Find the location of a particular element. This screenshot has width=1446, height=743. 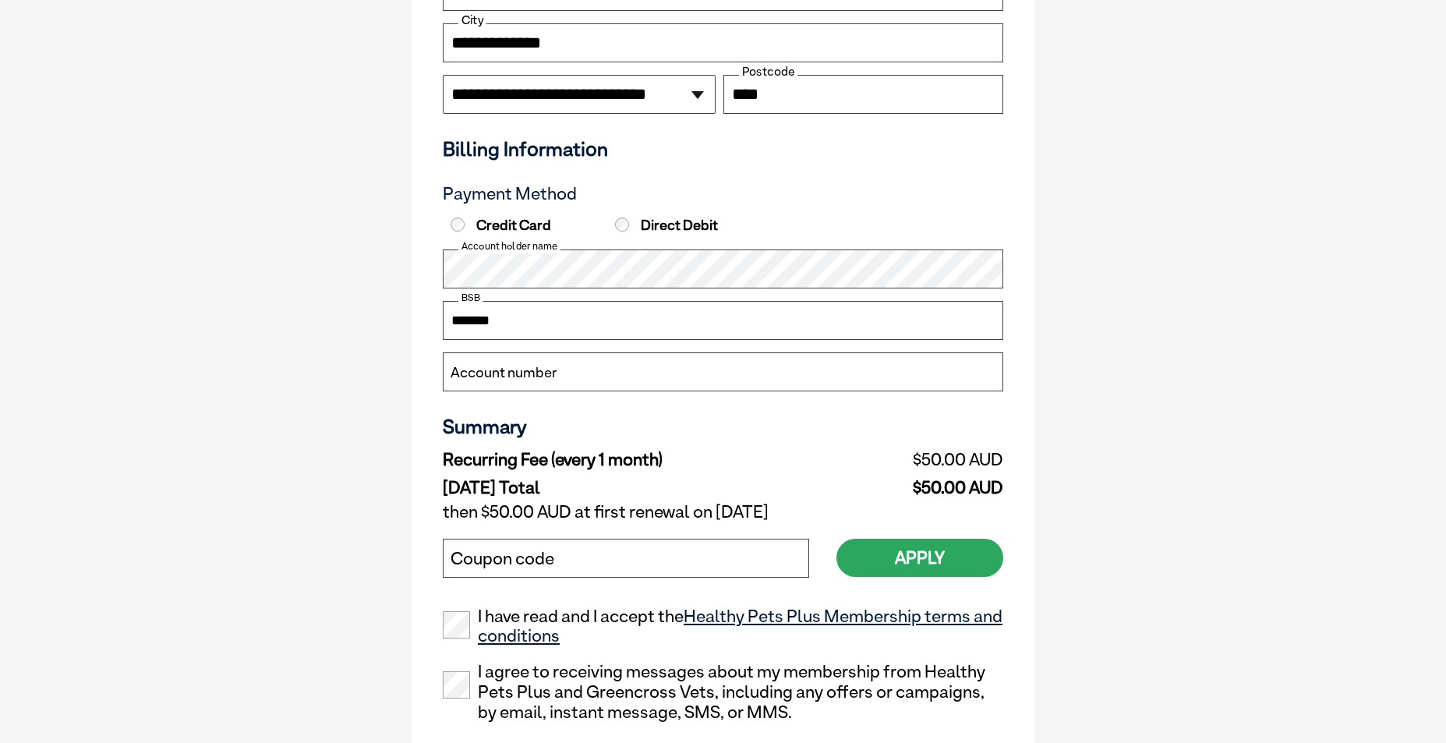

label: Coupon code is located at coordinates (502, 559).